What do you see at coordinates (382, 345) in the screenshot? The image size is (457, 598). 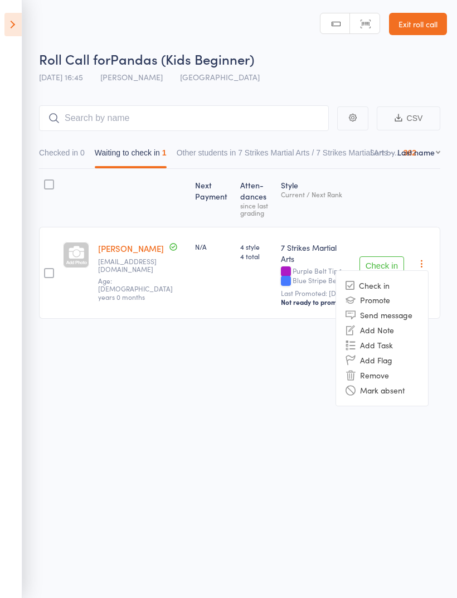 I see `li: Add Task` at bounding box center [382, 345].